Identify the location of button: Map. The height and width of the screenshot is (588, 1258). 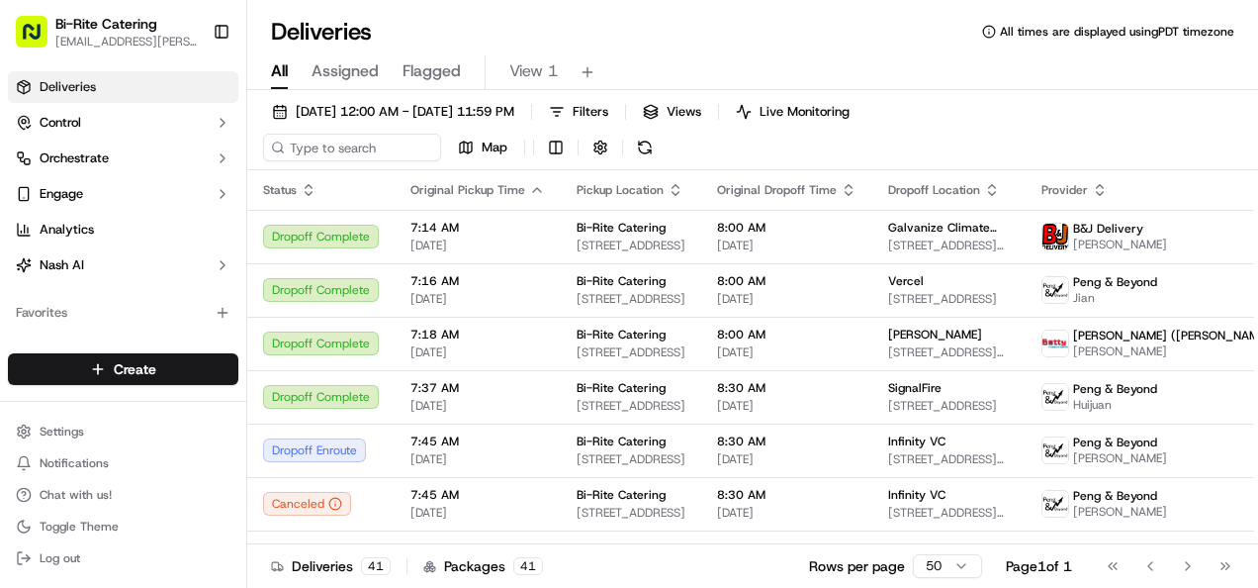
(483, 147).